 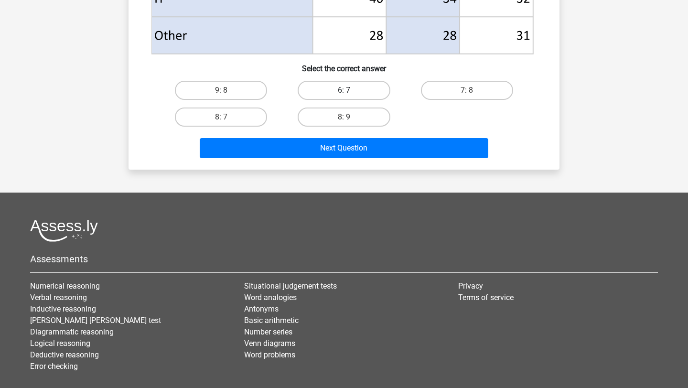 I want to click on a: Inductive reasoning, so click(x=63, y=309).